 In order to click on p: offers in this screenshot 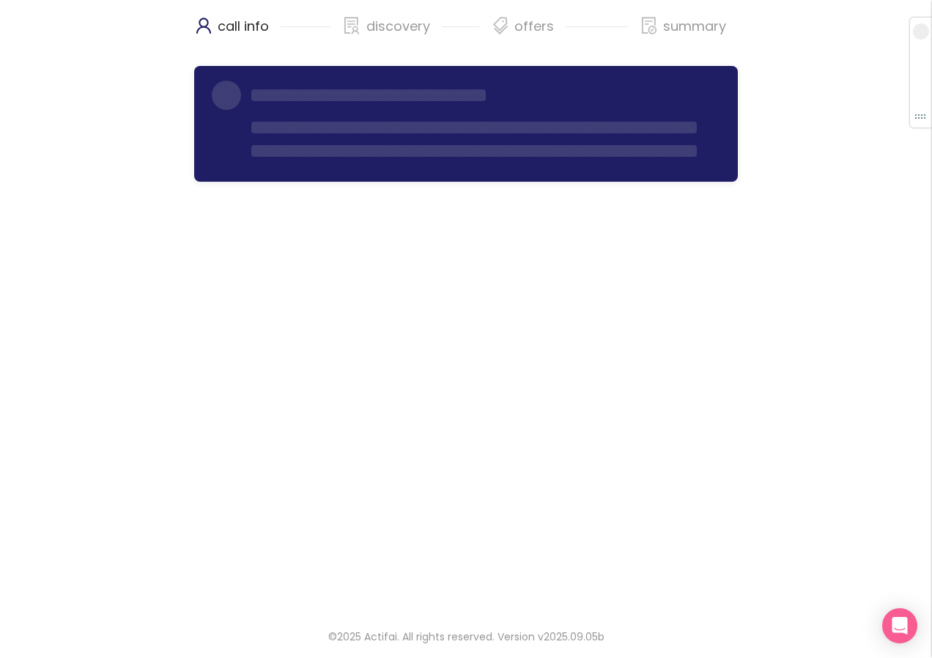, I will do `click(534, 26)`.